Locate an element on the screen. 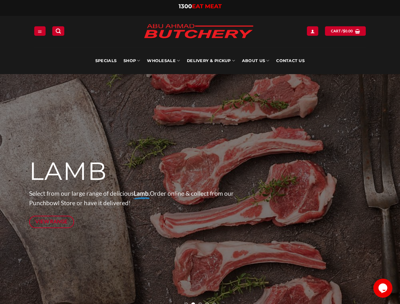 The height and width of the screenshot is (304, 400). a: View Range is located at coordinates (52, 221).